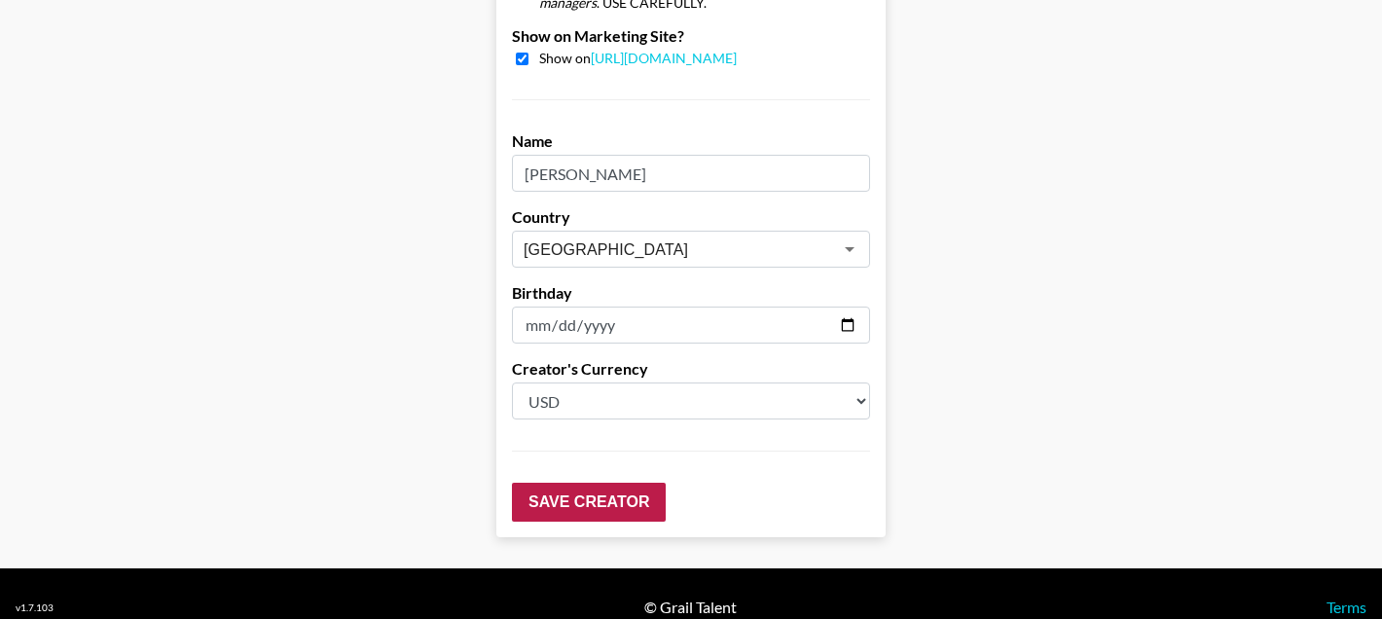 The height and width of the screenshot is (619, 1382). Describe the element at coordinates (1346, 606) in the screenshot. I see `a: Terms` at that location.